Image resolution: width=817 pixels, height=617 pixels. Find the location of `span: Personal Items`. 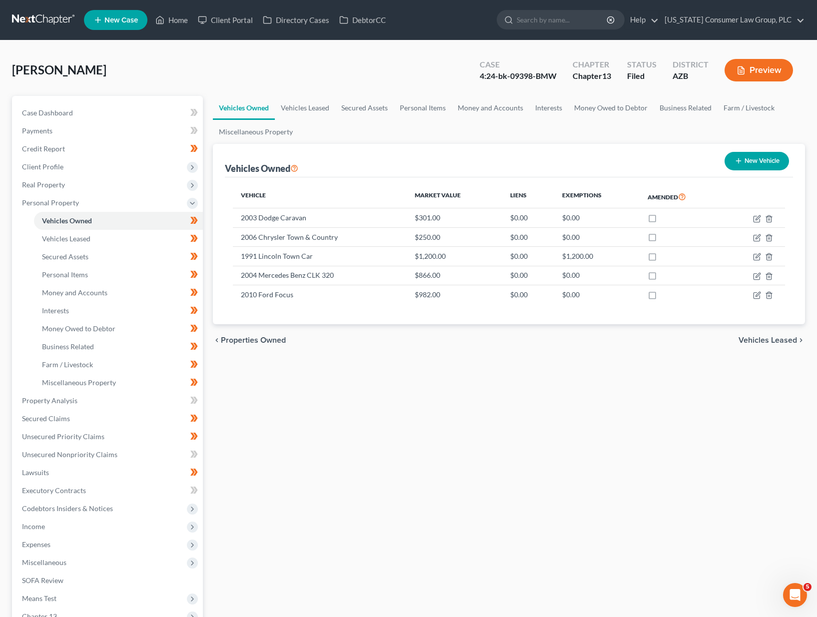

span: Personal Items is located at coordinates (65, 274).